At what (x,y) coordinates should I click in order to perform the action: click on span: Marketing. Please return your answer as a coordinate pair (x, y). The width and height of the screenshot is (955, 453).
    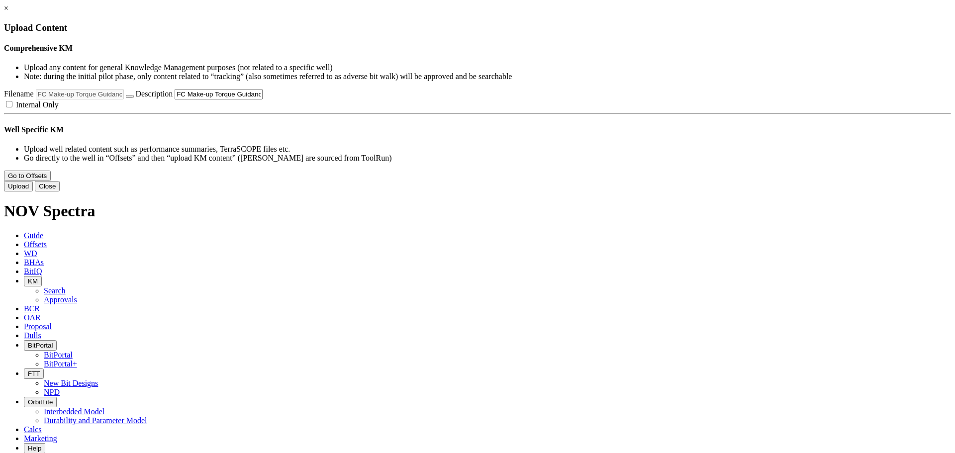
    Looking at the image, I should click on (40, 438).